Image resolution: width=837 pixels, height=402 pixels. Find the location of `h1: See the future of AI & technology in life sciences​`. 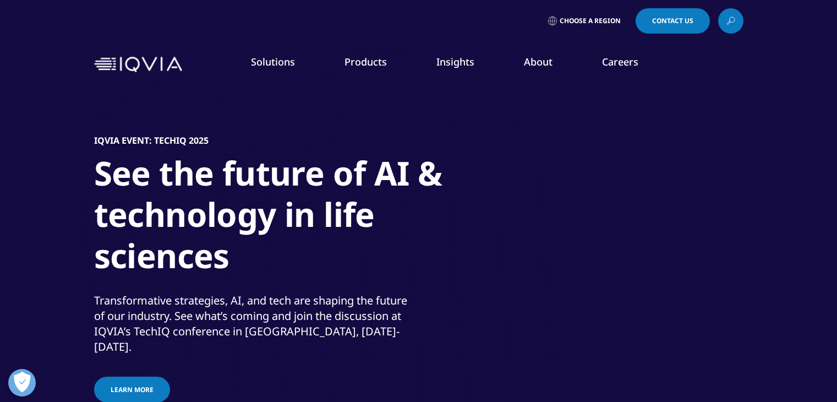

h1: See the future of AI & technology in life sciences​ is located at coordinates (301, 217).